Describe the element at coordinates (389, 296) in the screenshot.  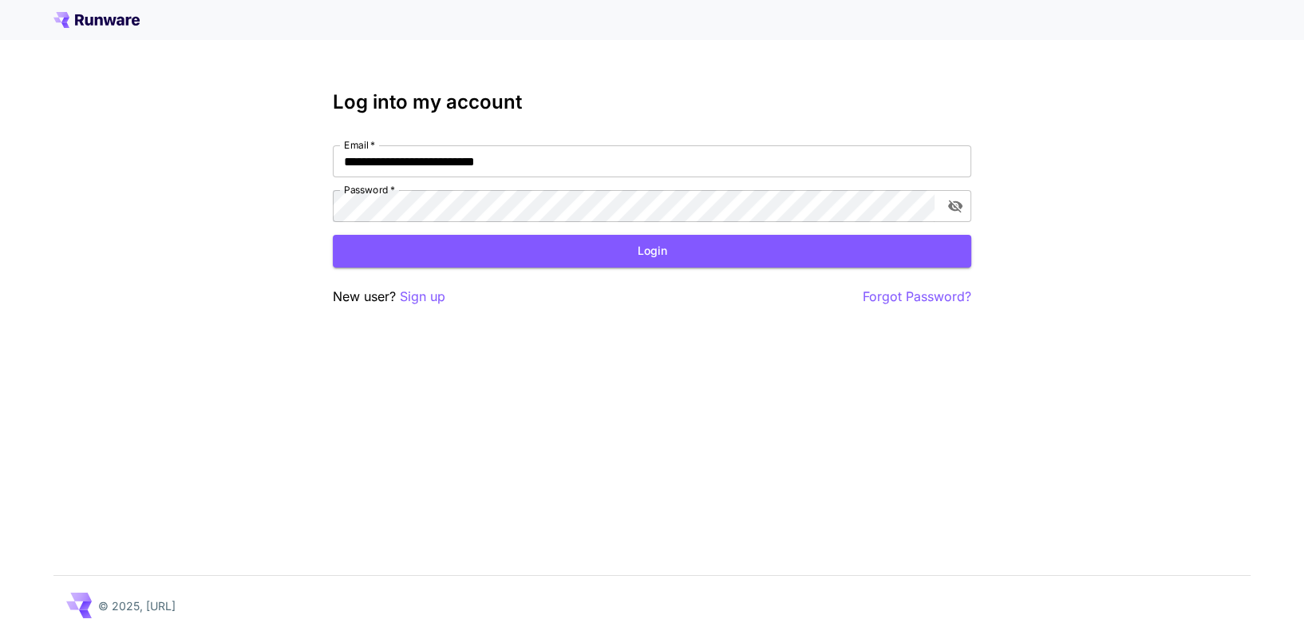
I see `p: New user?` at that location.